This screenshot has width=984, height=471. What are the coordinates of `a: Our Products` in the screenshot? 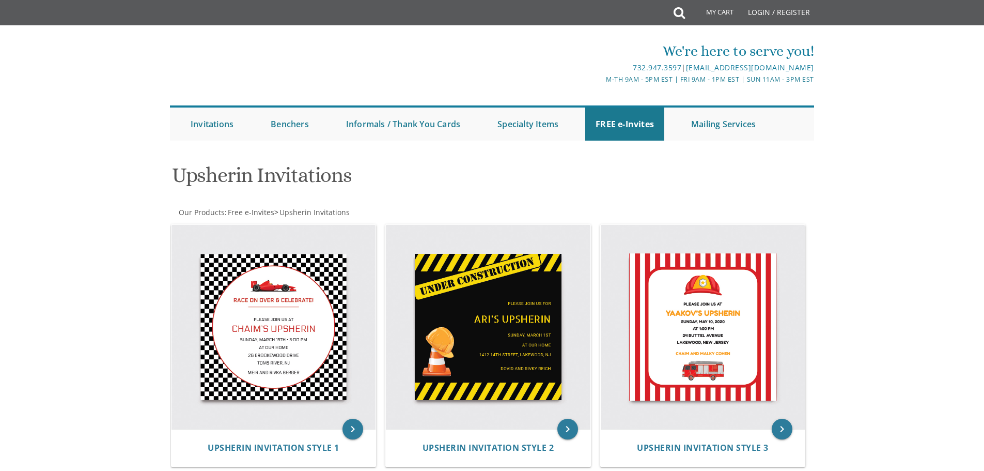 It's located at (201, 212).